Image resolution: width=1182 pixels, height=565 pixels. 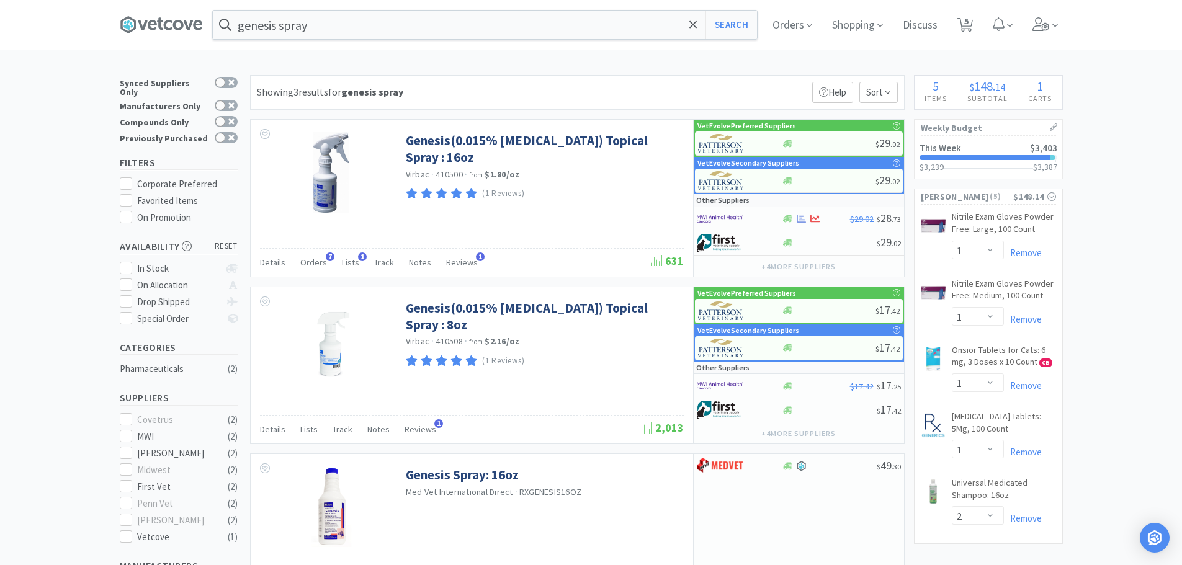 I want to click on h4: Subtotal, so click(x=988, y=98).